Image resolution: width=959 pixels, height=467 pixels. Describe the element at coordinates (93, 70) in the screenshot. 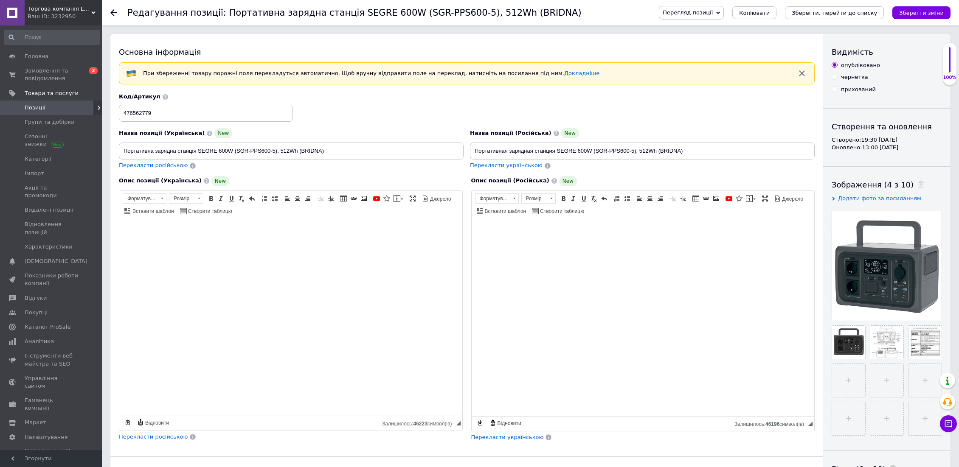

I see `span: 2` at that location.